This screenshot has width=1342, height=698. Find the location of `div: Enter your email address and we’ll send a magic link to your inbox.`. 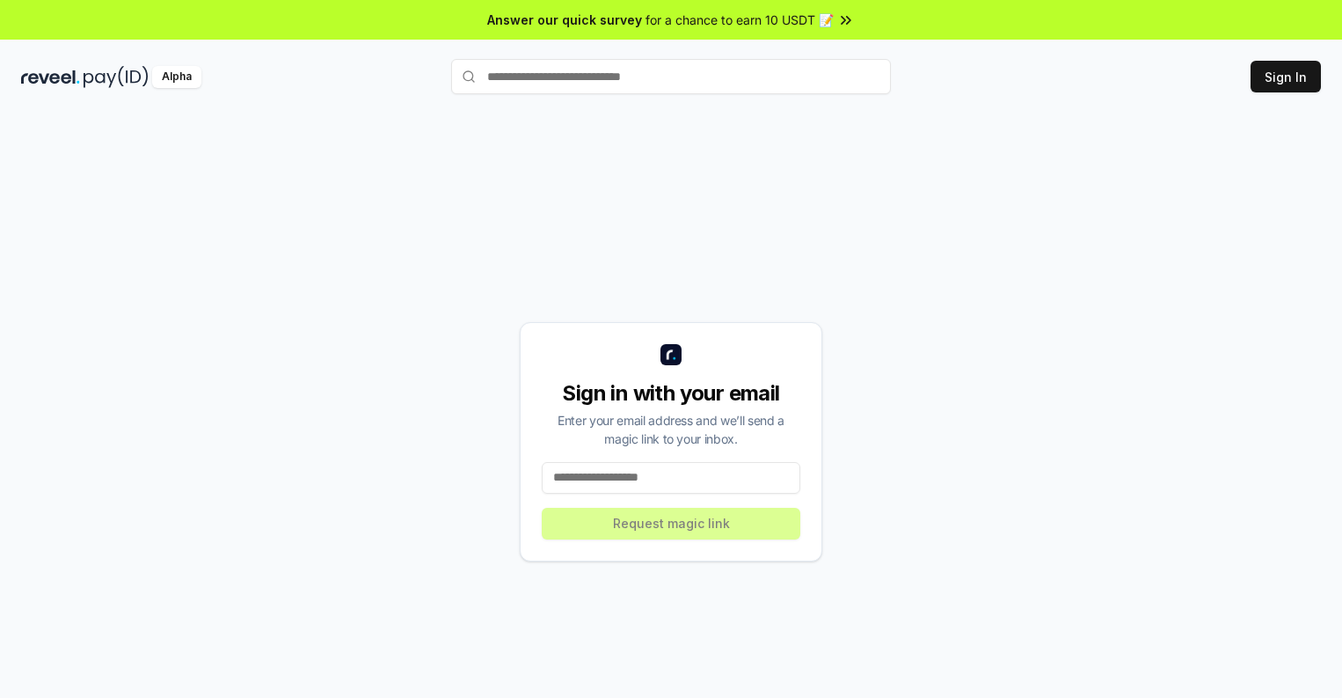

div: Enter your email address and we’ll send a magic link to your inbox. is located at coordinates (671, 429).